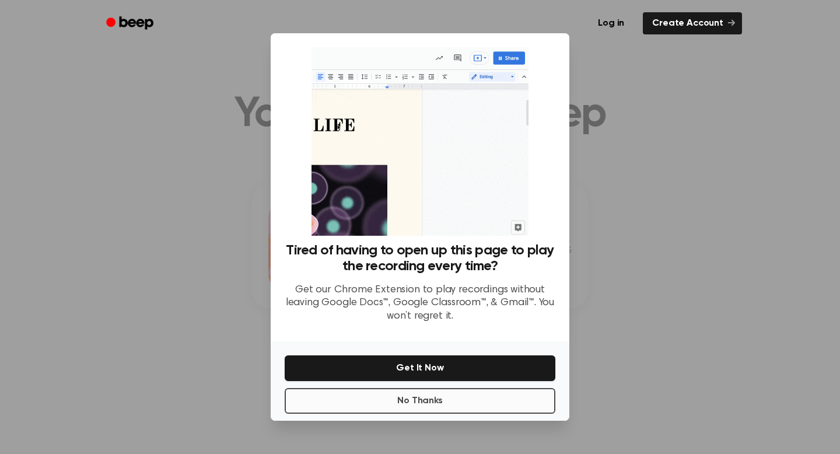 The width and height of the screenshot is (840, 454). What do you see at coordinates (420, 141) in the screenshot?
I see `img: Beep extension in action` at bounding box center [420, 141].